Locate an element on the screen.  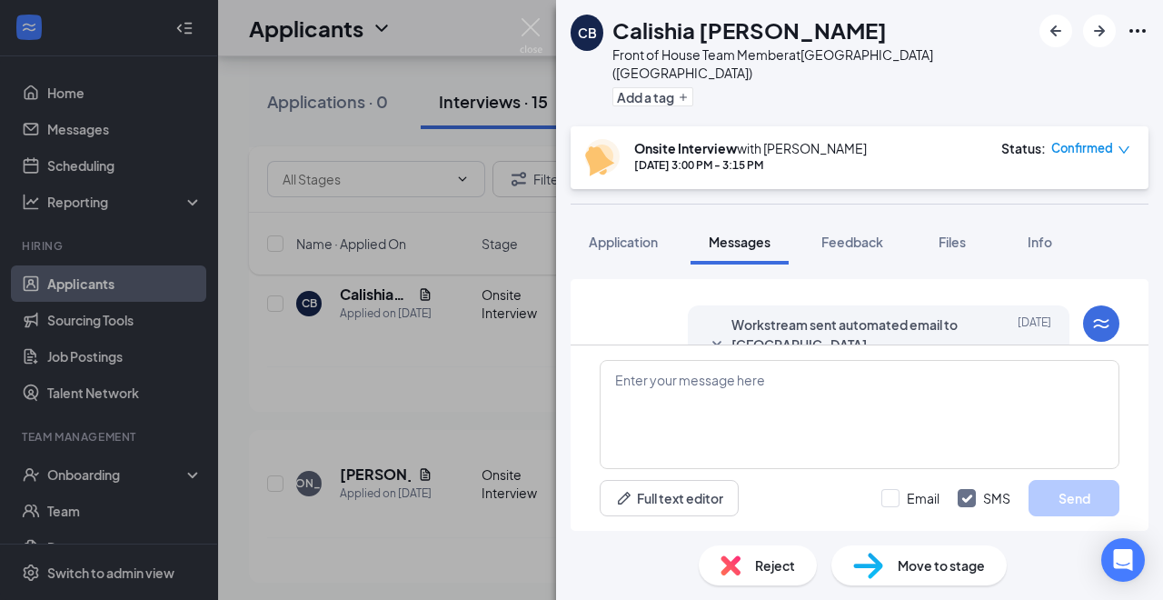
svg: ArrowRight is located at coordinates (1100, 31).